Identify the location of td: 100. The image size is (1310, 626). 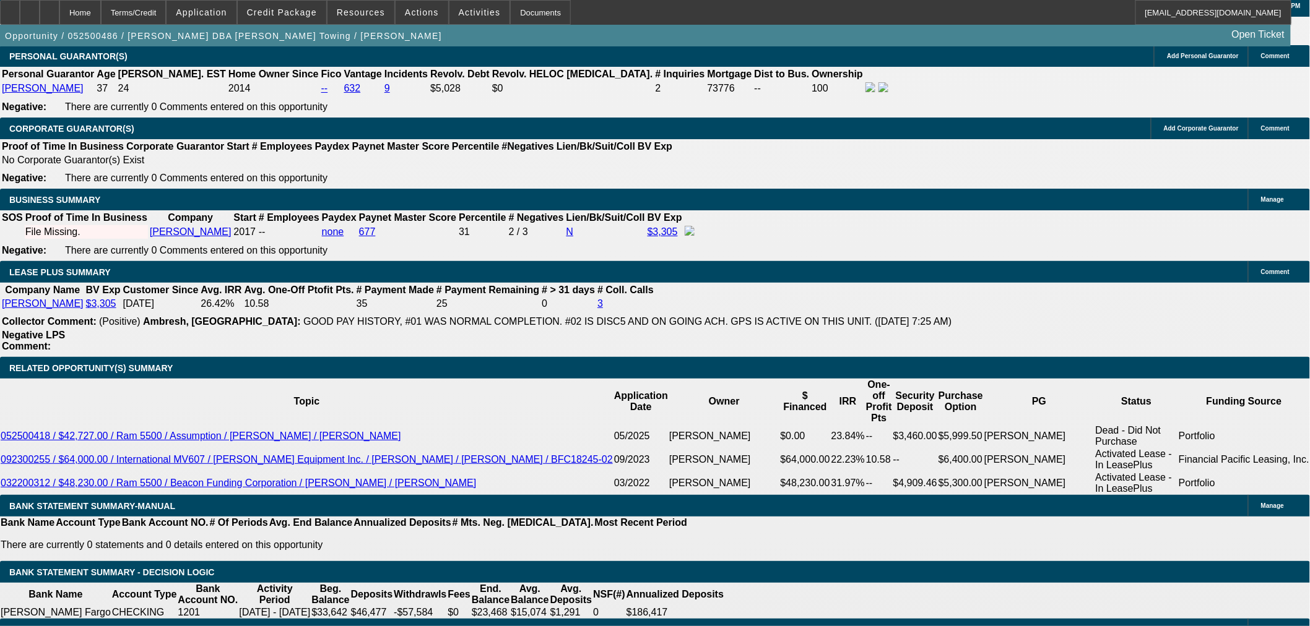
(837, 89).